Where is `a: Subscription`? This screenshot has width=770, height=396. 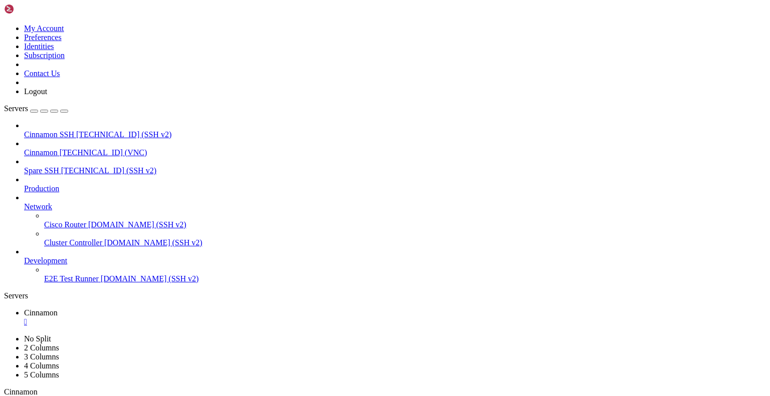 a: Subscription is located at coordinates (44, 55).